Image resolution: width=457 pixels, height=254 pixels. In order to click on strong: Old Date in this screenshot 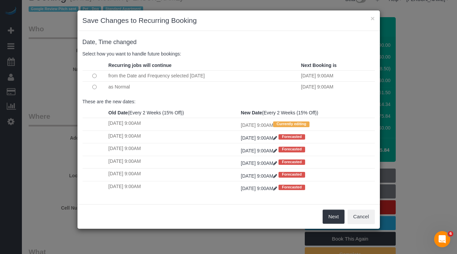, I will do `click(118, 113)`.